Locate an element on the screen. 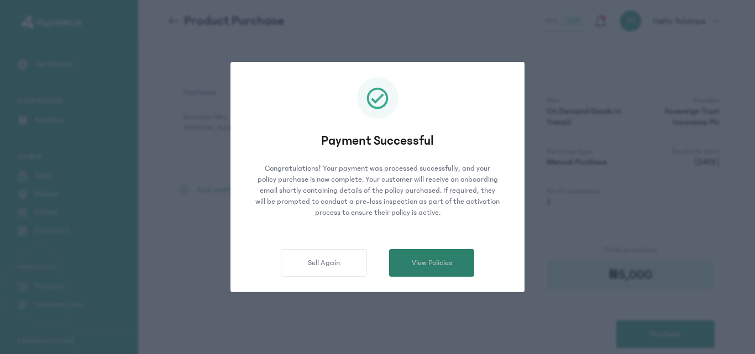 This screenshot has height=354, width=755. button: Sell Again is located at coordinates (324, 263).